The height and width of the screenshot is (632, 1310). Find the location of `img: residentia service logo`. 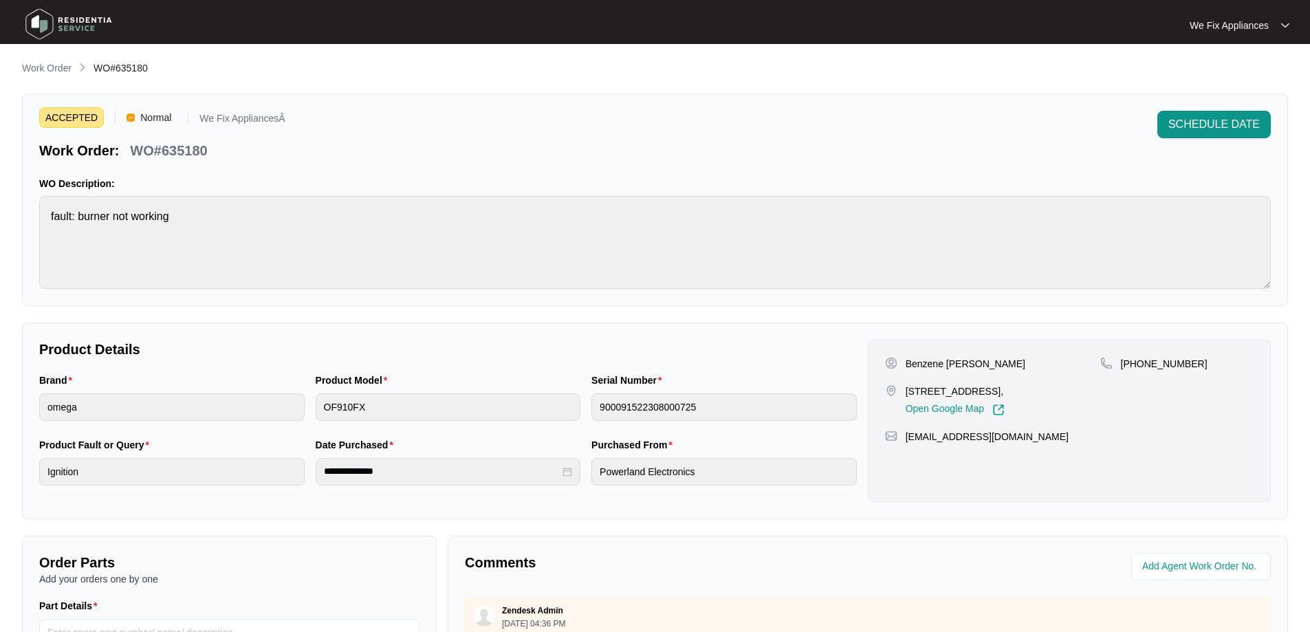

img: residentia service logo is located at coordinates (69, 24).